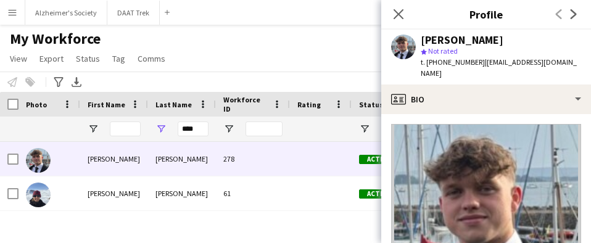  Describe the element at coordinates (486, 99) in the screenshot. I see `div: Bio` at that location.